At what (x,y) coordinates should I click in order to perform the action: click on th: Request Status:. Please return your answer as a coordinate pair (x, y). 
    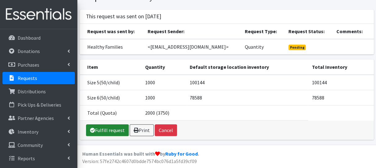
    Looking at the image, I should click on (308, 31).